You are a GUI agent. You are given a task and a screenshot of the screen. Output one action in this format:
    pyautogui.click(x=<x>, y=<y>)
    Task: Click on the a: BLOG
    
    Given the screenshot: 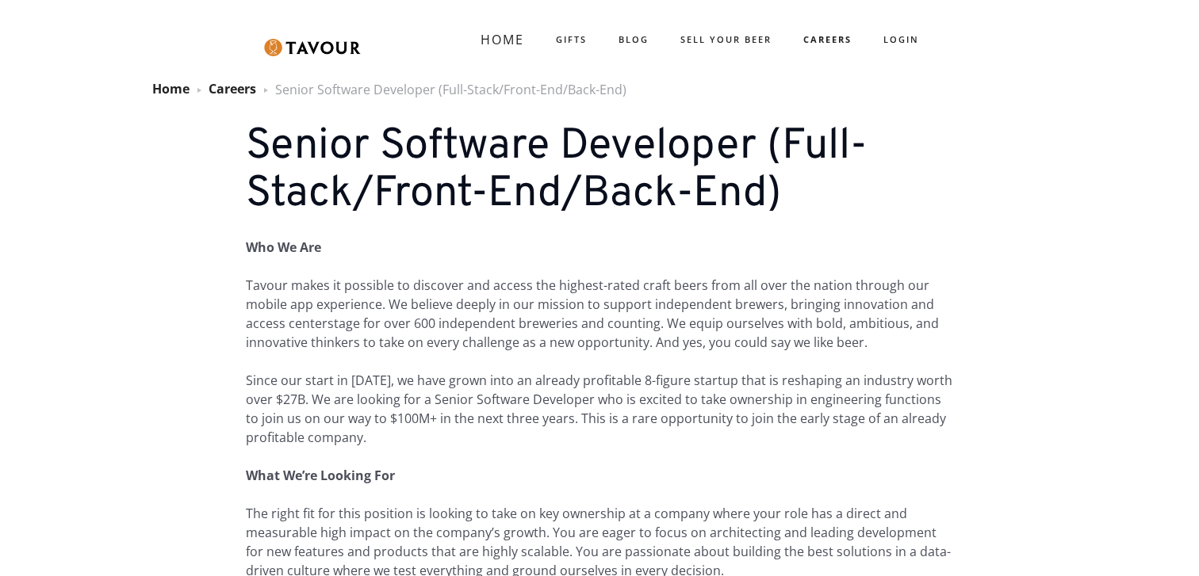 What is the action you would take?
    pyautogui.click(x=634, y=40)
    